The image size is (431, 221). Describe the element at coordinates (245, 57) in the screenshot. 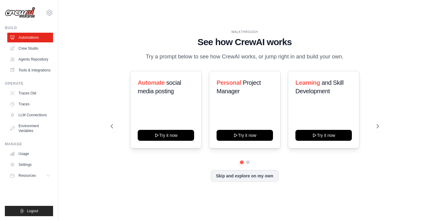

I see `p: Try a prompt below to see how CrewAI works, or jump right in and build your own.` at that location.